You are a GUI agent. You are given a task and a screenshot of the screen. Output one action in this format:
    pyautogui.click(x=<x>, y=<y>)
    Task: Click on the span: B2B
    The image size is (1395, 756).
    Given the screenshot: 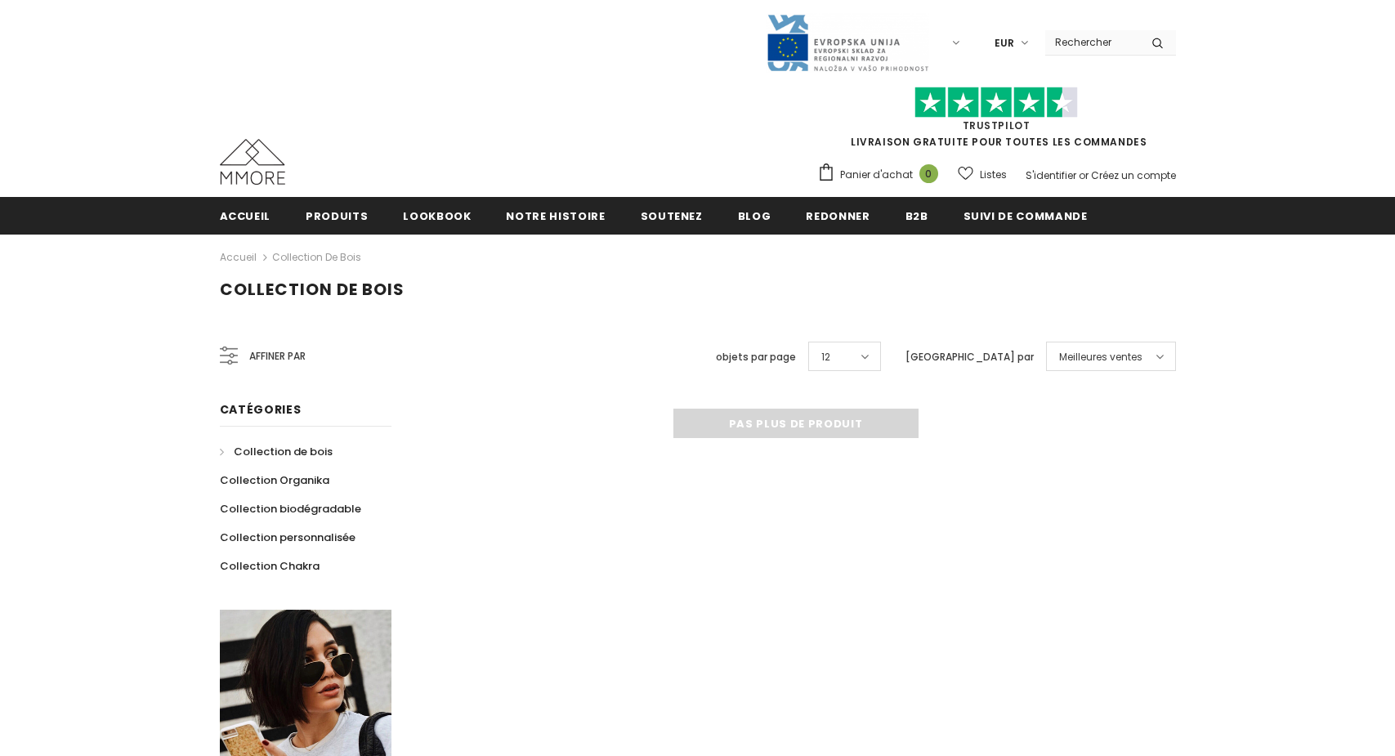 What is the action you would take?
    pyautogui.click(x=917, y=216)
    